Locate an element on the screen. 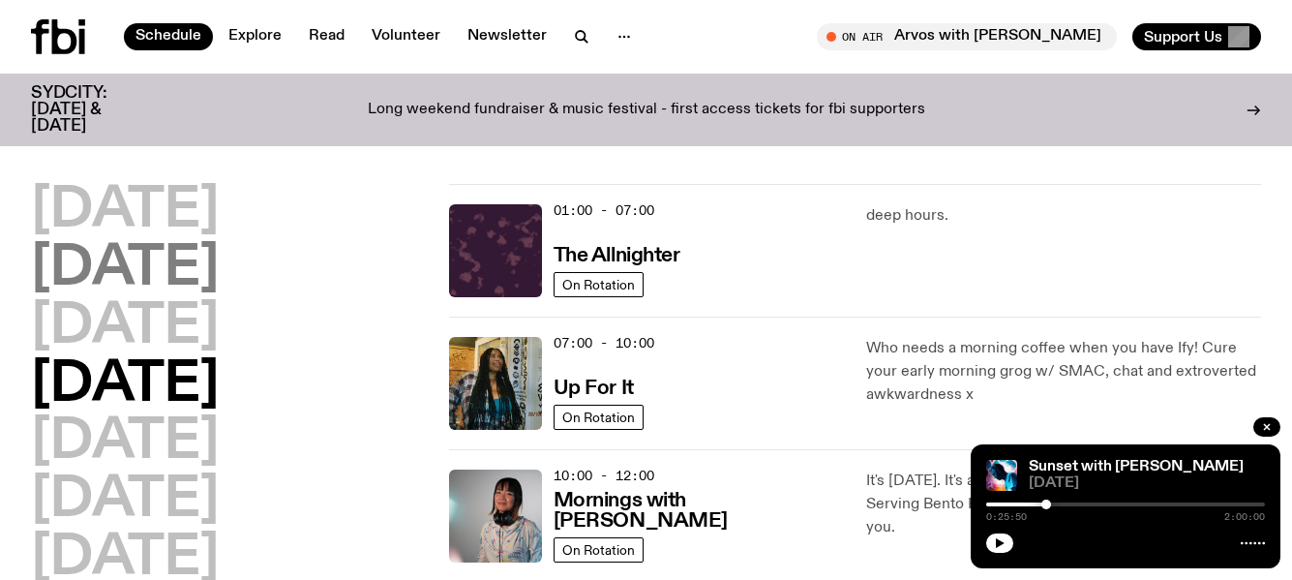  a: Kana Frazer is smiling at the camera with her head tilted slightly to her left. She wears big bla... is located at coordinates (495, 516).